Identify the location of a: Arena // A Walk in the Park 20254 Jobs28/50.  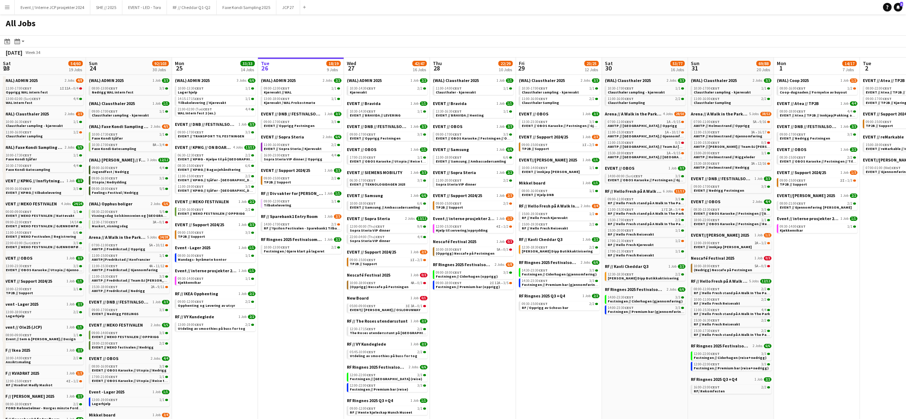
(645, 114).